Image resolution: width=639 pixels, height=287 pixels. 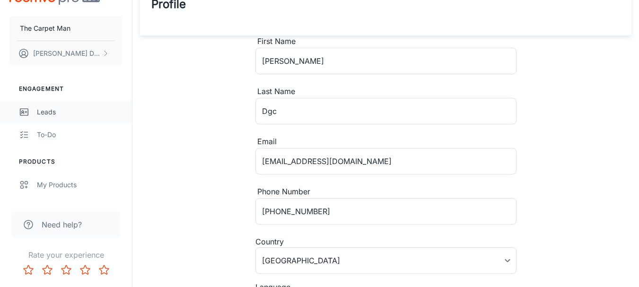 What do you see at coordinates (28, 270) in the screenshot?
I see `button: Rate 1 star` at bounding box center [28, 270].